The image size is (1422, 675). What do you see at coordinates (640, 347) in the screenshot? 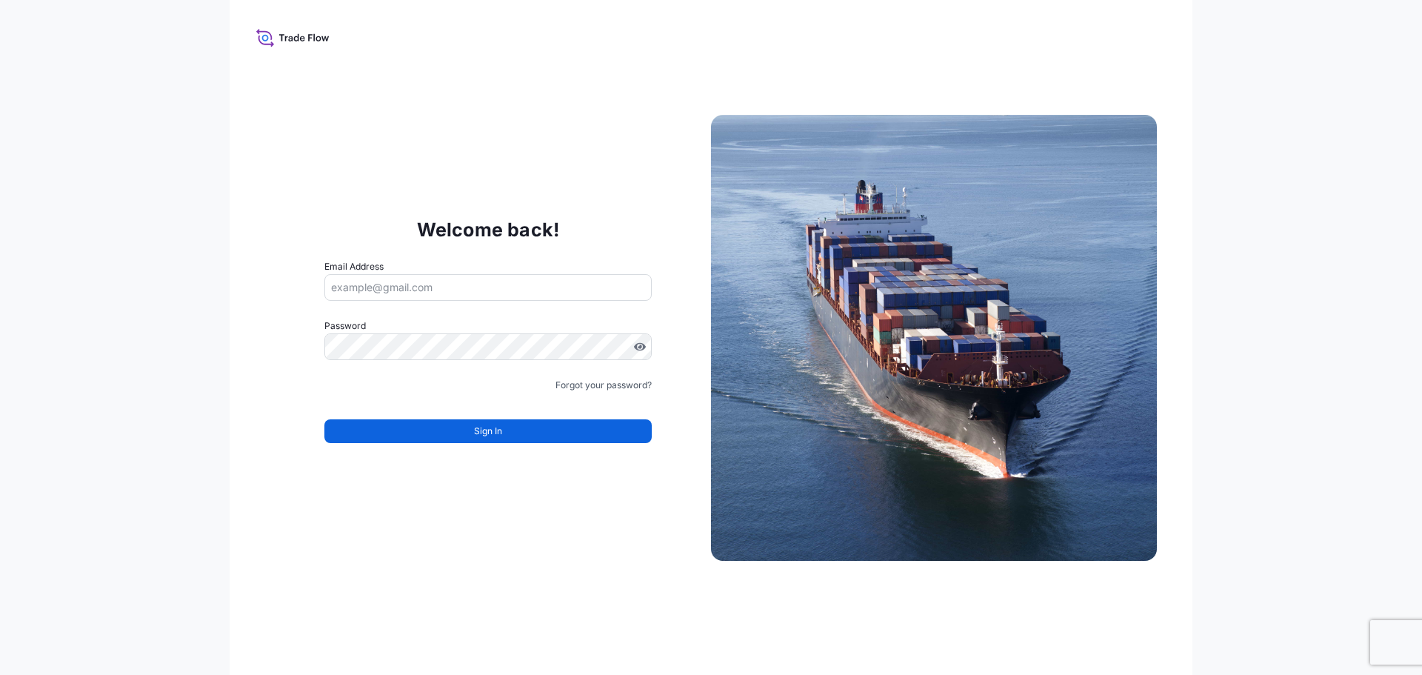
I see `button: Show password` at bounding box center [640, 347].